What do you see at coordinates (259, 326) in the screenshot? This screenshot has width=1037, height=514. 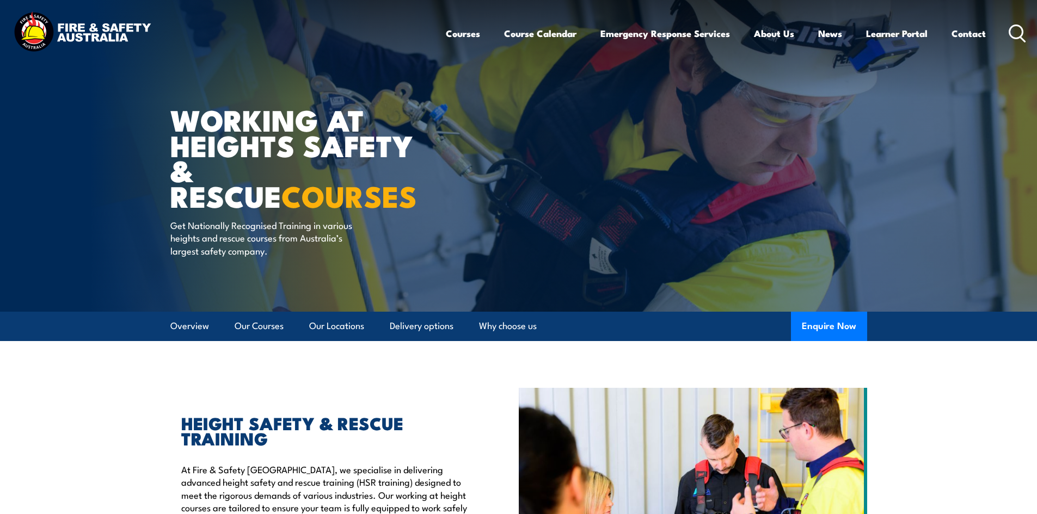 I see `a: Our Courses` at bounding box center [259, 326].